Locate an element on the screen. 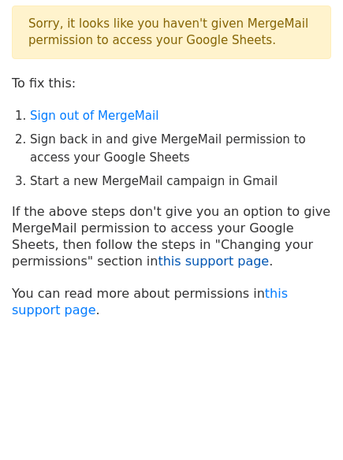 The width and height of the screenshot is (343, 460). li: Sign back in and give MergeMail permission to access your Google Sheets is located at coordinates (180, 148).